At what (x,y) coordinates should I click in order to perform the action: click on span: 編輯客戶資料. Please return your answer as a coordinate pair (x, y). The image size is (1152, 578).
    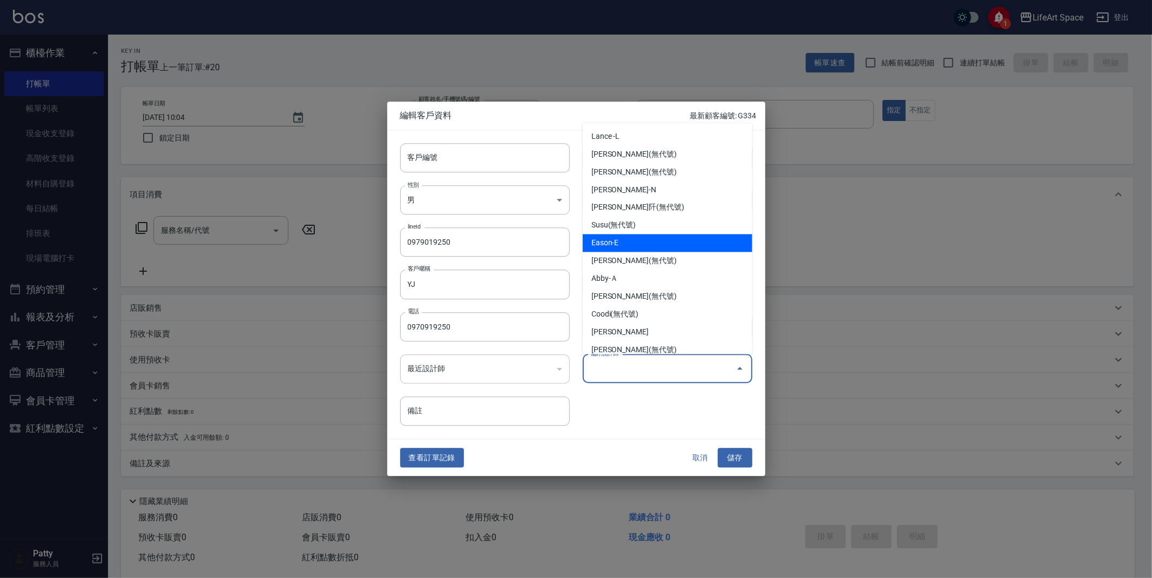
    Looking at the image, I should click on (545, 116).